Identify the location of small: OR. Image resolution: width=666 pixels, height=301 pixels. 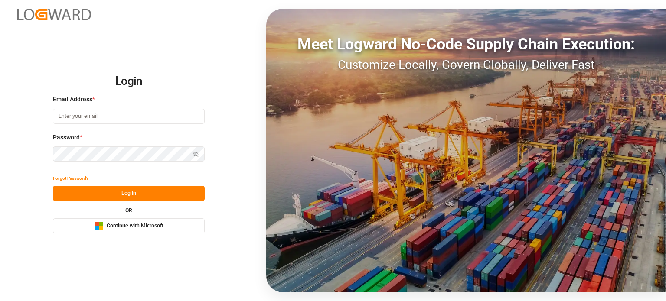
(129, 211).